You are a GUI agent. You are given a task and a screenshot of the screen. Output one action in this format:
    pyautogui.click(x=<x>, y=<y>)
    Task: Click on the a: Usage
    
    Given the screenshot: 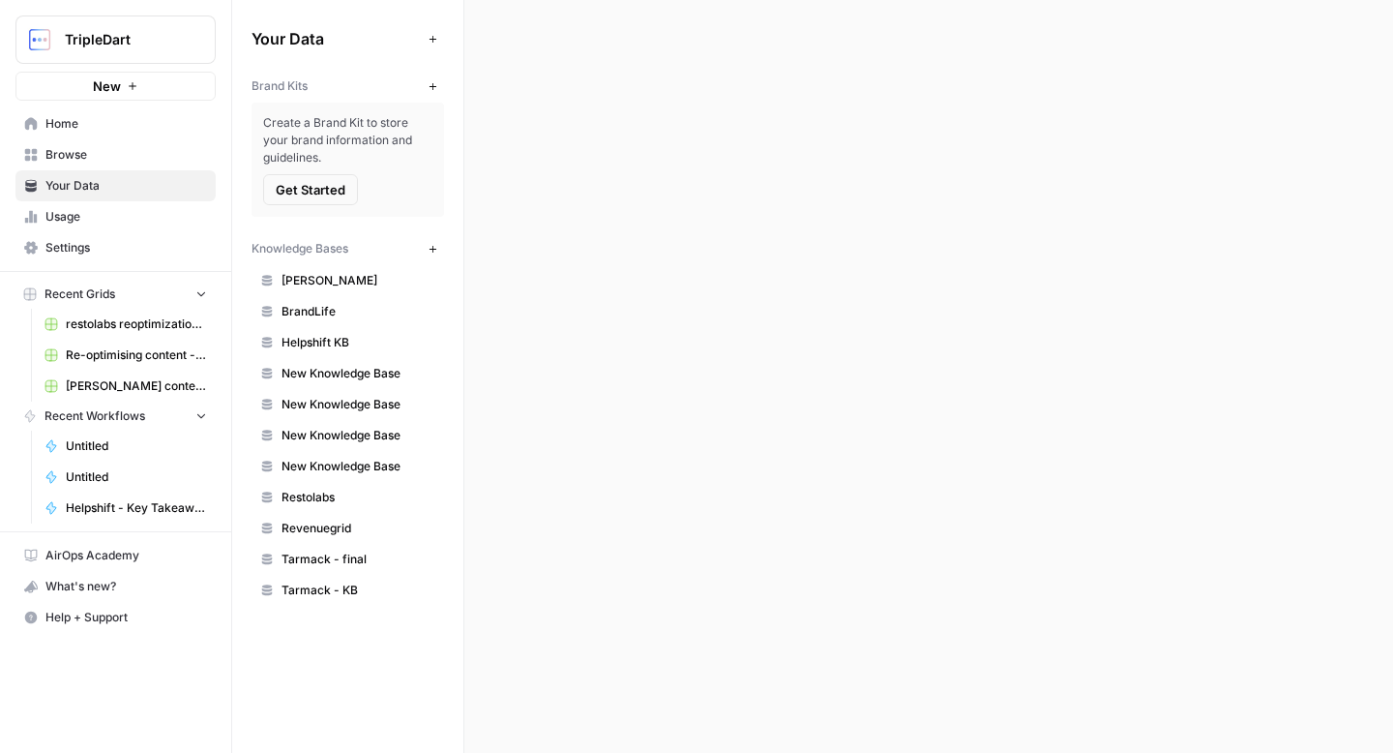 What is the action you would take?
    pyautogui.click(x=115, y=217)
    